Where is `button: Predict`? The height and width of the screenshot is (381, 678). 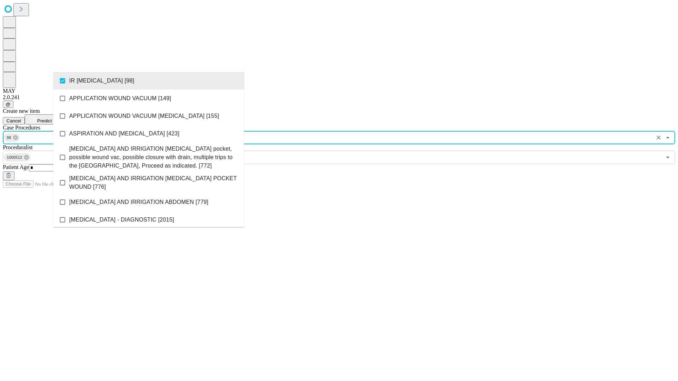 button: Predict is located at coordinates (41, 119).